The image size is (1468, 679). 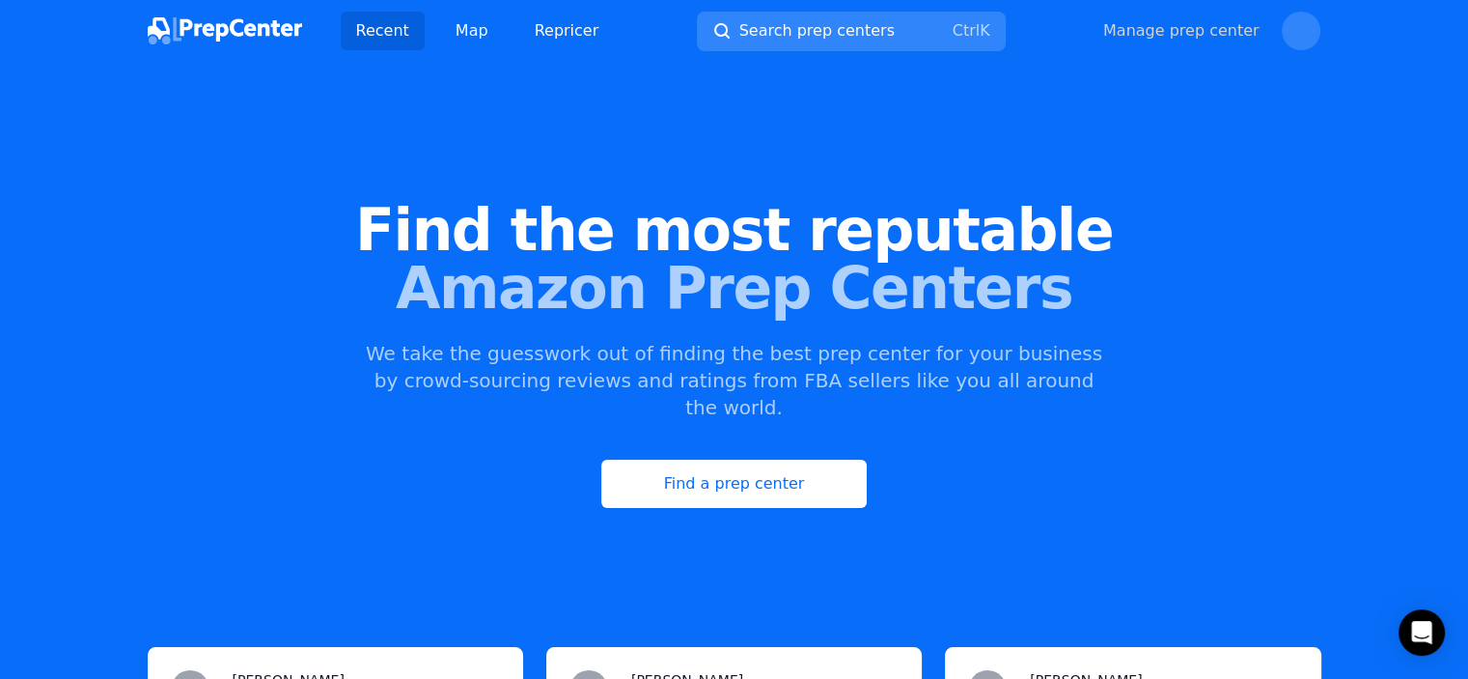 What do you see at coordinates (817, 31) in the screenshot?
I see `span: Search prep centers` at bounding box center [817, 31].